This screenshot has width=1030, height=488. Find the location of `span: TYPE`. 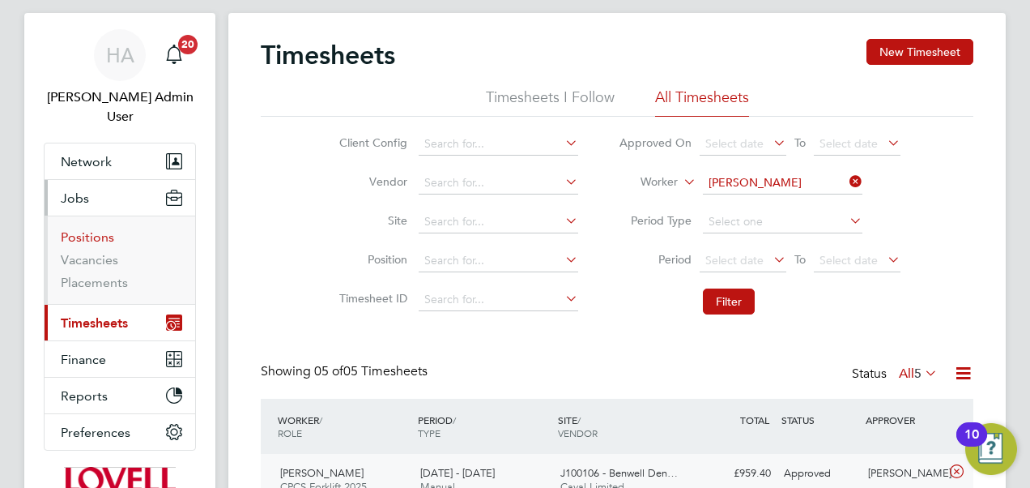

span: TYPE is located at coordinates (429, 432).